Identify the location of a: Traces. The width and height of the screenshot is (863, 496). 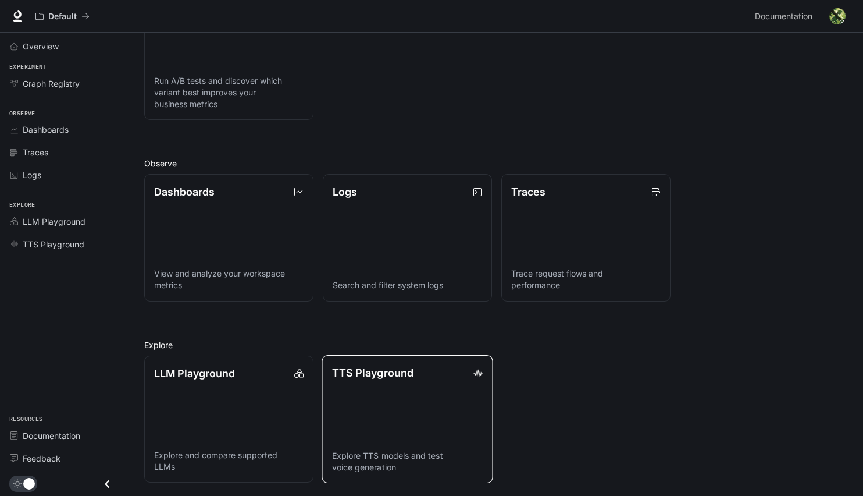
(65, 152).